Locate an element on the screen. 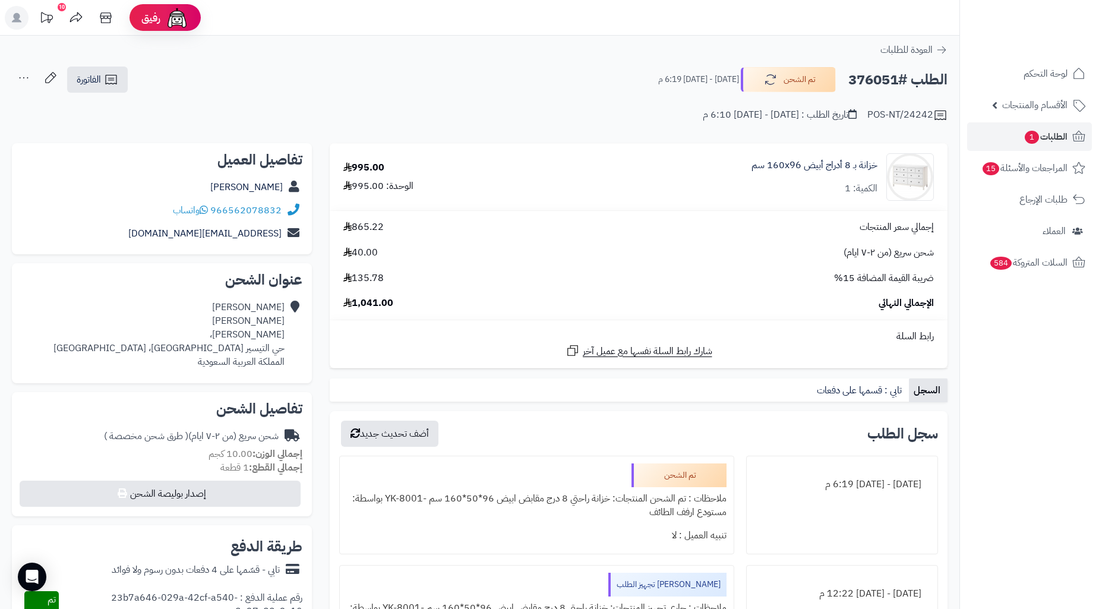 The width and height of the screenshot is (1099, 609). div: تابي - قسّمها على 4 دفعات بدون رسوم ولا فوائد is located at coordinates (195, 570).